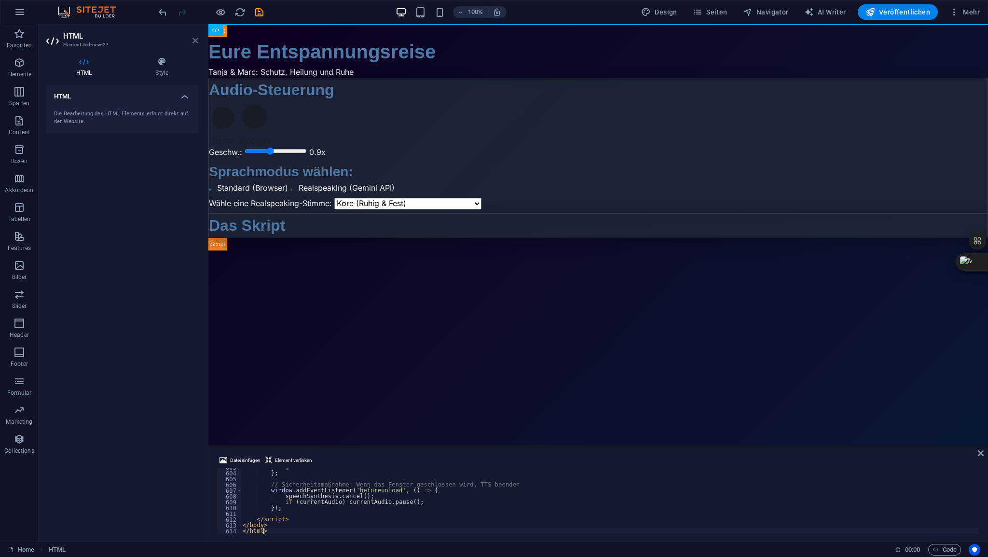 This screenshot has width=988, height=557. What do you see at coordinates (229, 502) in the screenshot?
I see `div: 609` at bounding box center [229, 502].